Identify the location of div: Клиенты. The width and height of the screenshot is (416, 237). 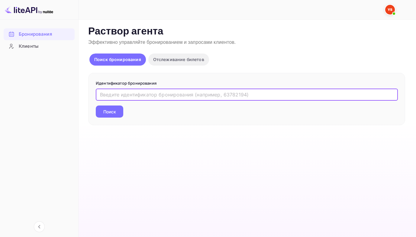
(39, 46).